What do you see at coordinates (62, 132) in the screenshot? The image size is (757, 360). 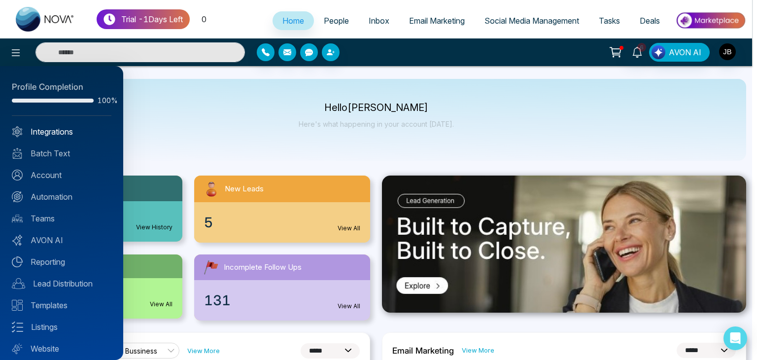 I see `a: Integrations` at bounding box center [62, 132].